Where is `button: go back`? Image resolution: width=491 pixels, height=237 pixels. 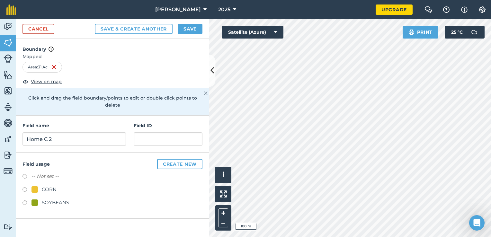
button: go back is located at coordinates (10, 9).